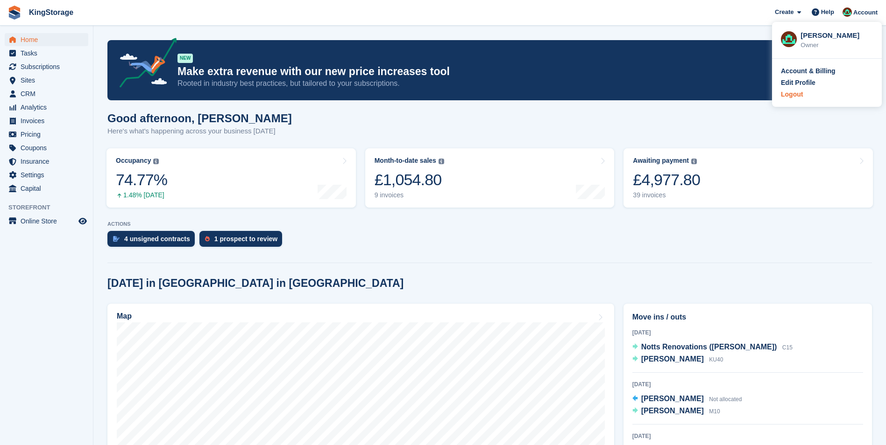  Describe the element at coordinates (49, 162) in the screenshot. I see `span: Insurance` at that location.